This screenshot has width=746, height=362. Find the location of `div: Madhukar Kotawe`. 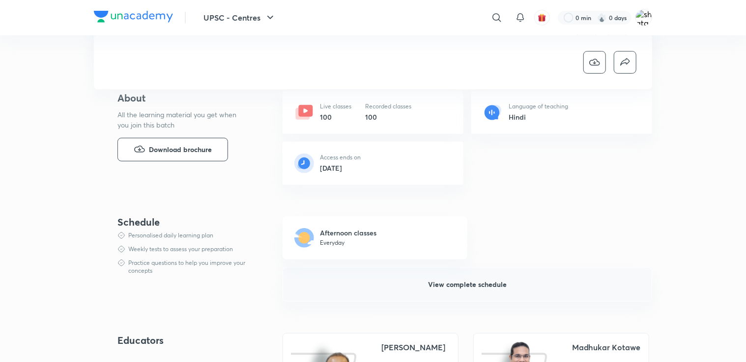

div: Madhukar Kotawe is located at coordinates (606, 348).